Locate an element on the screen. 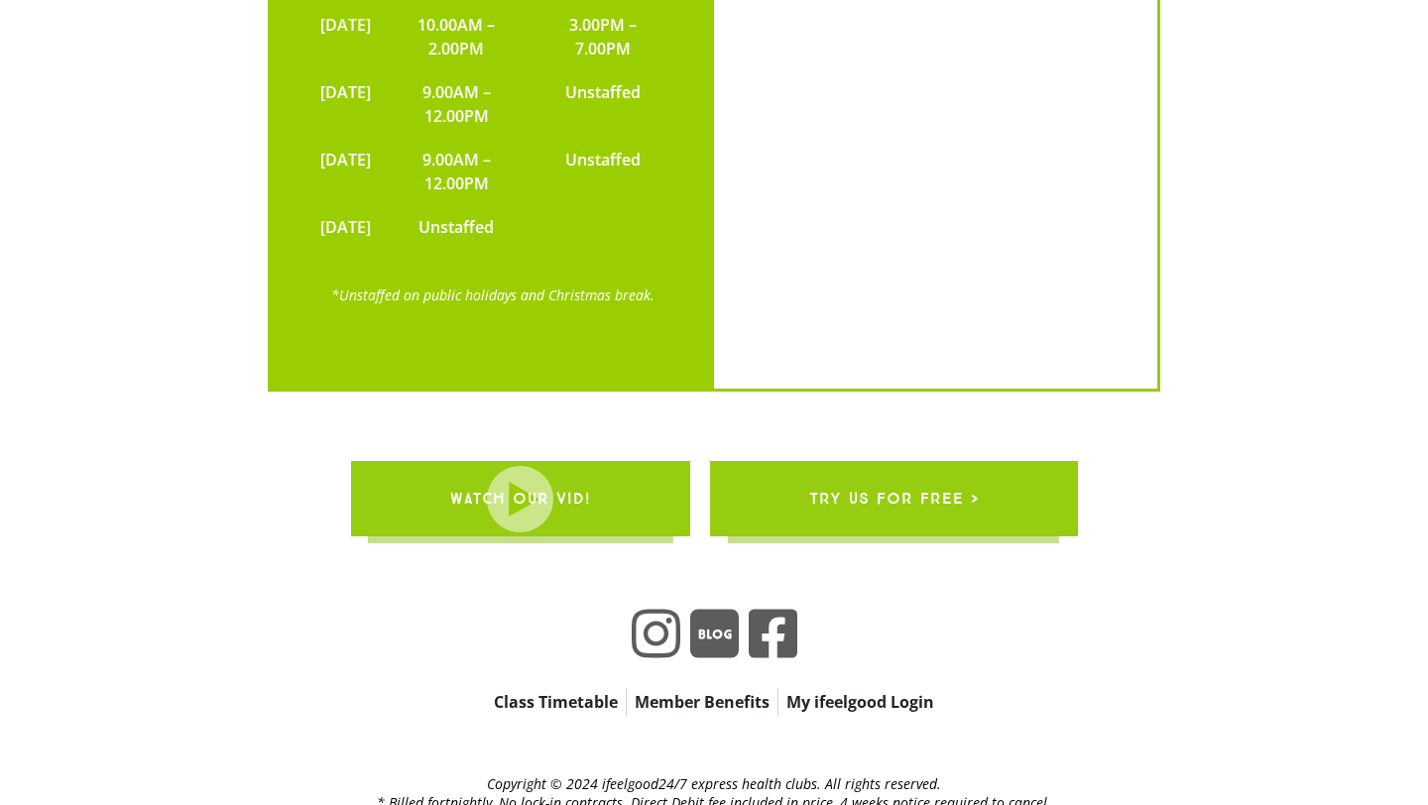 The image size is (1428, 805). td: 3.00PM – 7.00PM is located at coordinates (603, 37).